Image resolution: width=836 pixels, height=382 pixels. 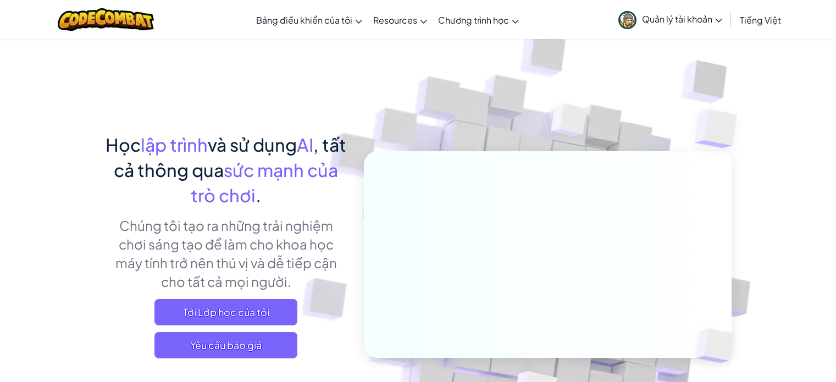 I want to click on span: AI, so click(x=305, y=144).